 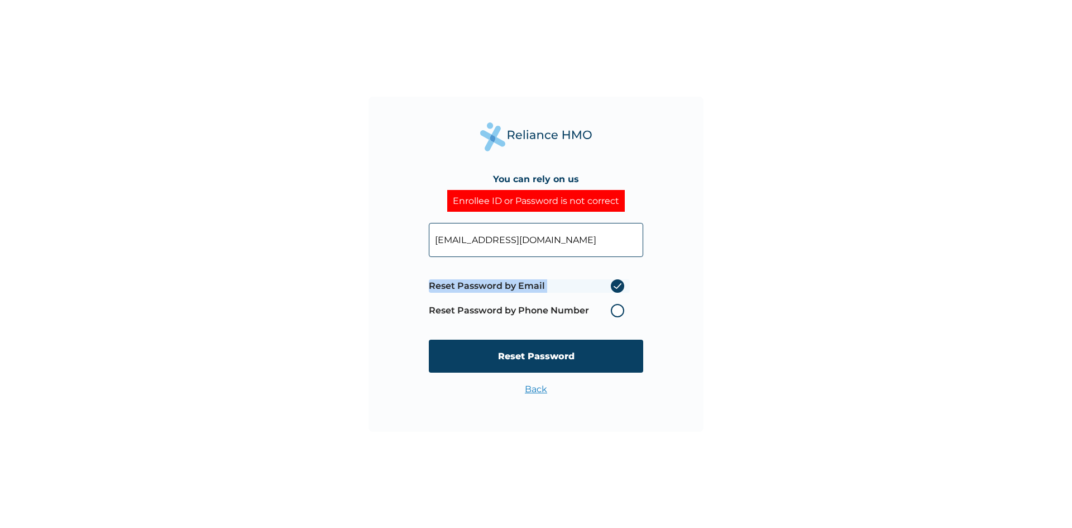 What do you see at coordinates (529, 298) in the screenshot?
I see `span: Password reset method` at bounding box center [529, 298].